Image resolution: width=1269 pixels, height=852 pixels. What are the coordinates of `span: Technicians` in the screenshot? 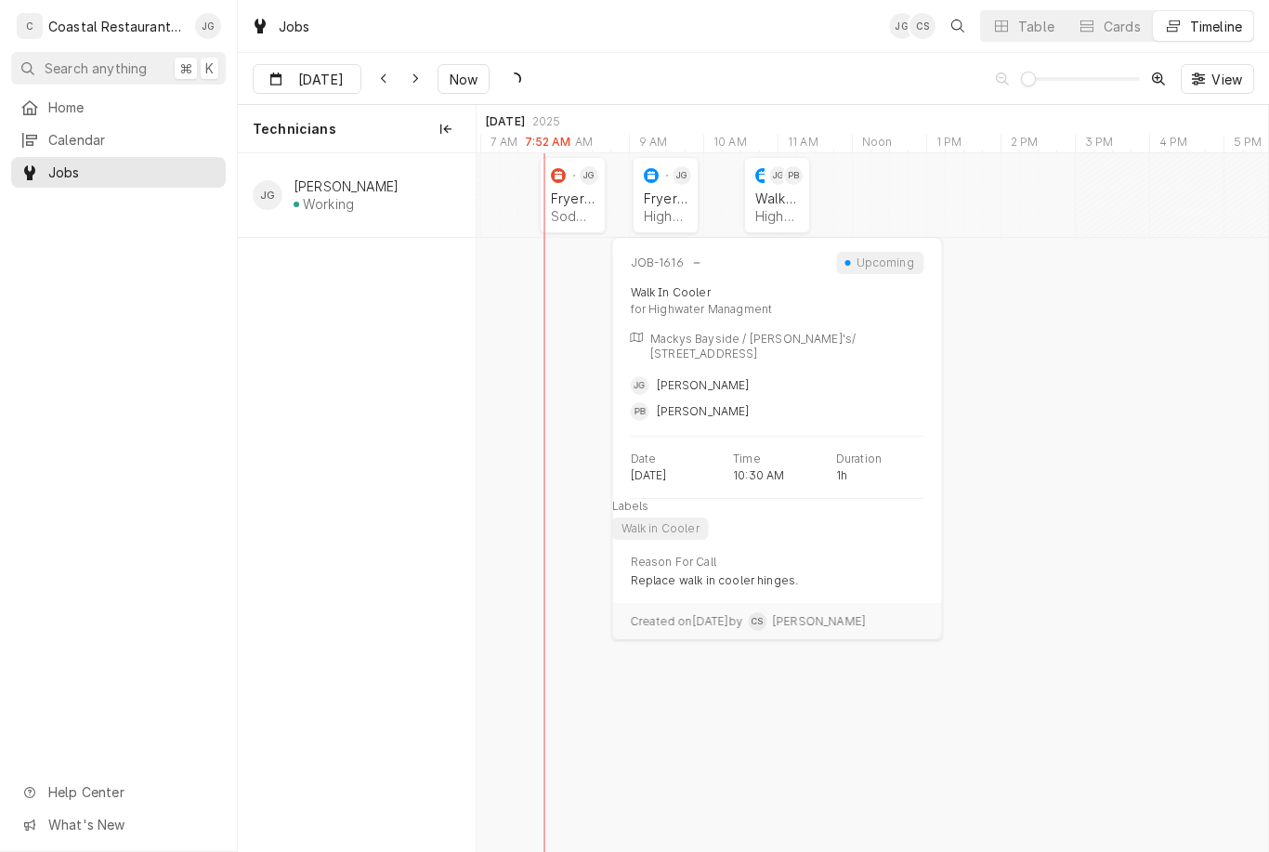 It's located at (295, 129).